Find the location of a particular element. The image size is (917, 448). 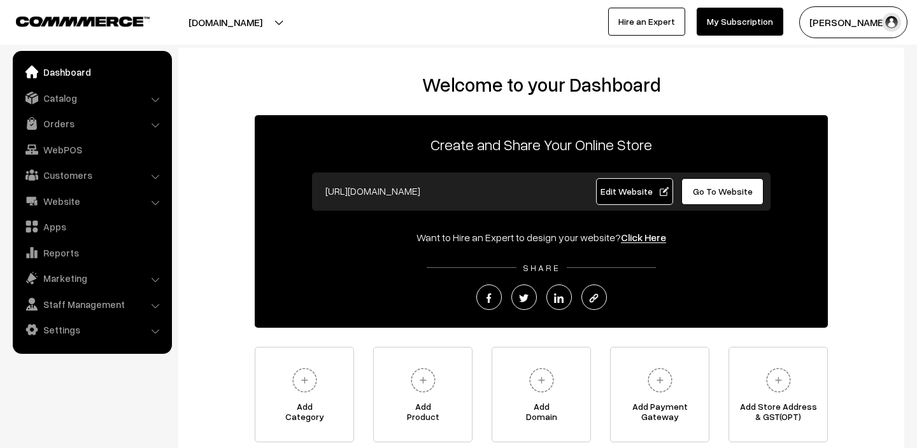

a: AddDomain is located at coordinates (541, 395).